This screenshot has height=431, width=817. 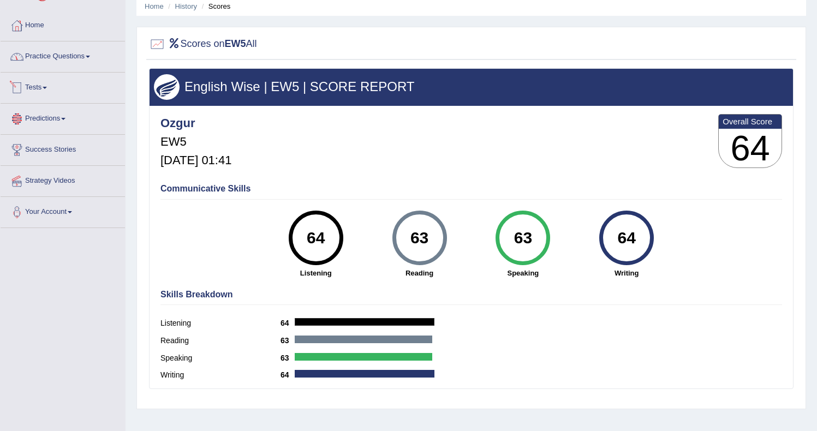 I want to click on label: Reading, so click(x=220, y=340).